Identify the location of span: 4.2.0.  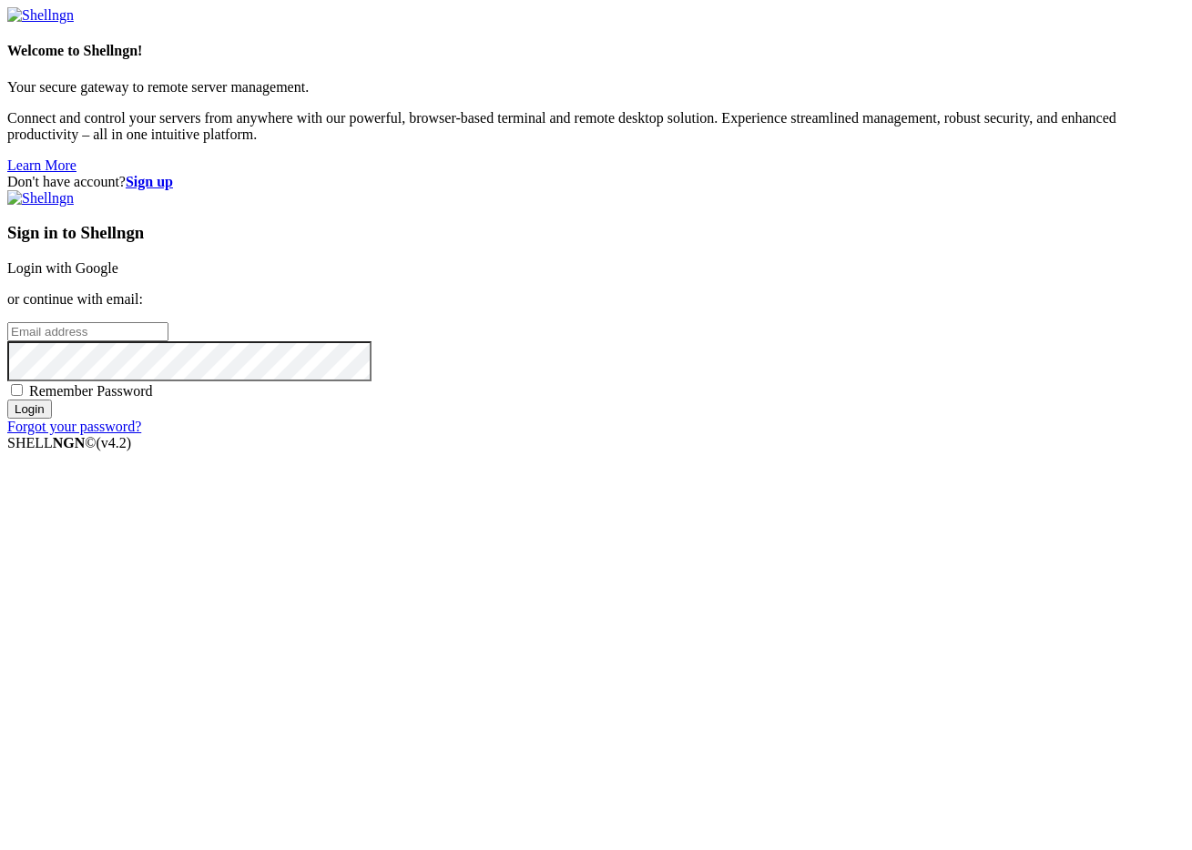
(114, 442).